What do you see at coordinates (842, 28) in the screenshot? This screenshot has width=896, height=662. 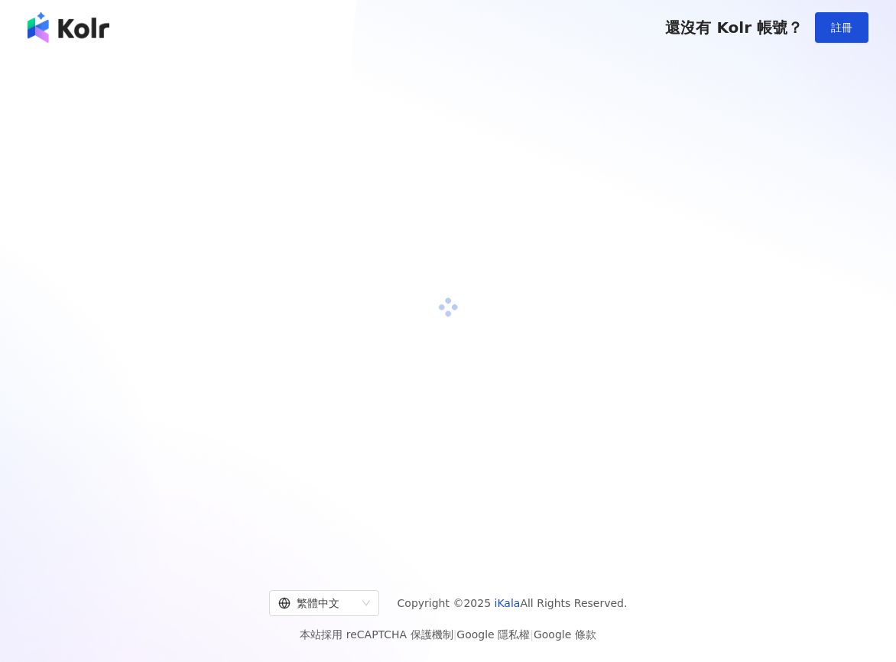 I see `button: 註冊` at bounding box center [842, 28].